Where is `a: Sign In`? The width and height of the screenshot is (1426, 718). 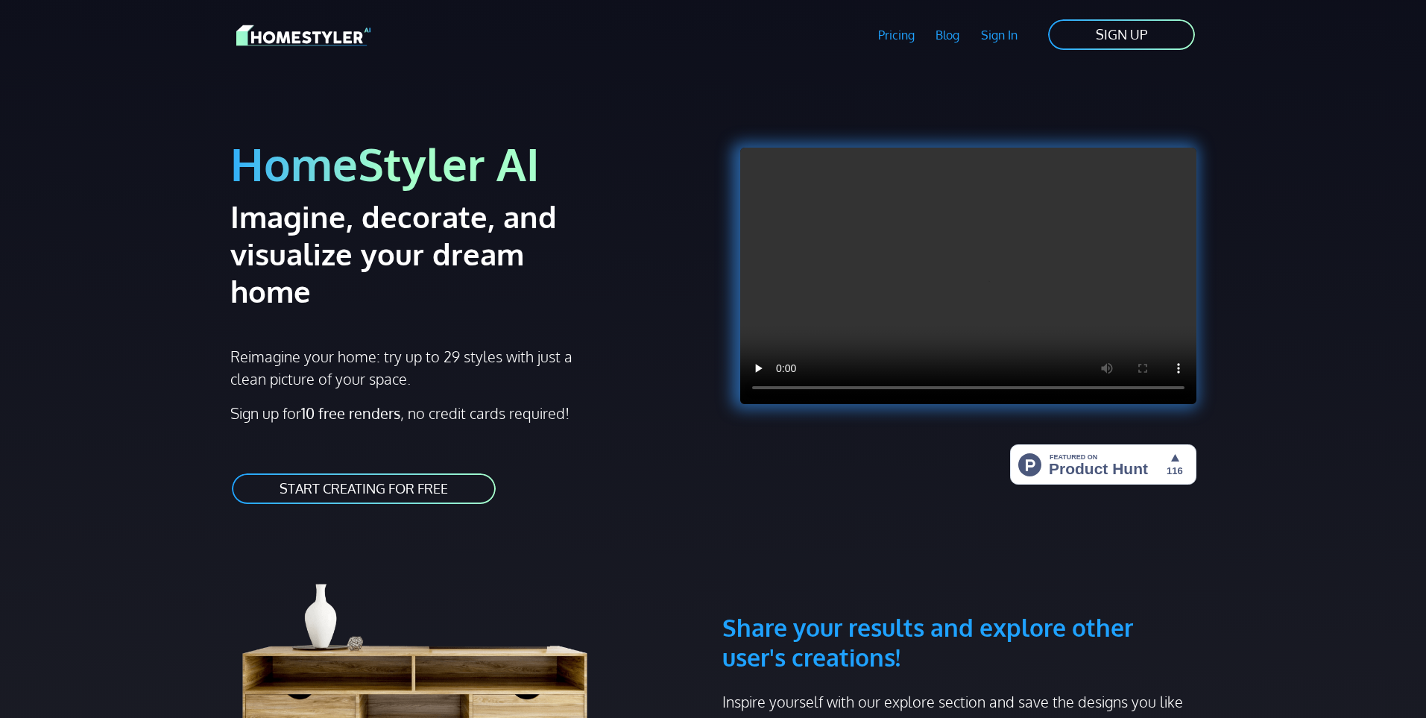 a: Sign In is located at coordinates (1000, 35).